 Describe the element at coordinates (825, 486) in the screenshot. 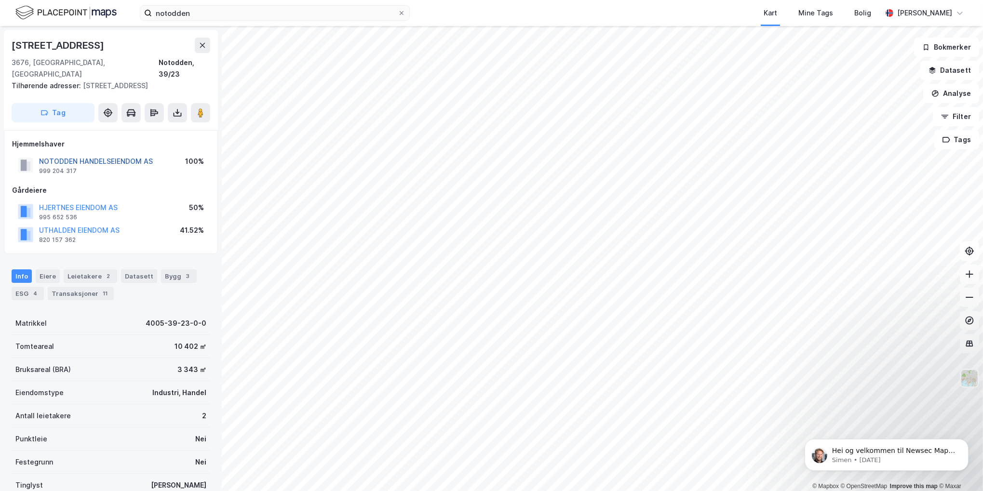

I see `a: Mapbox` at that location.